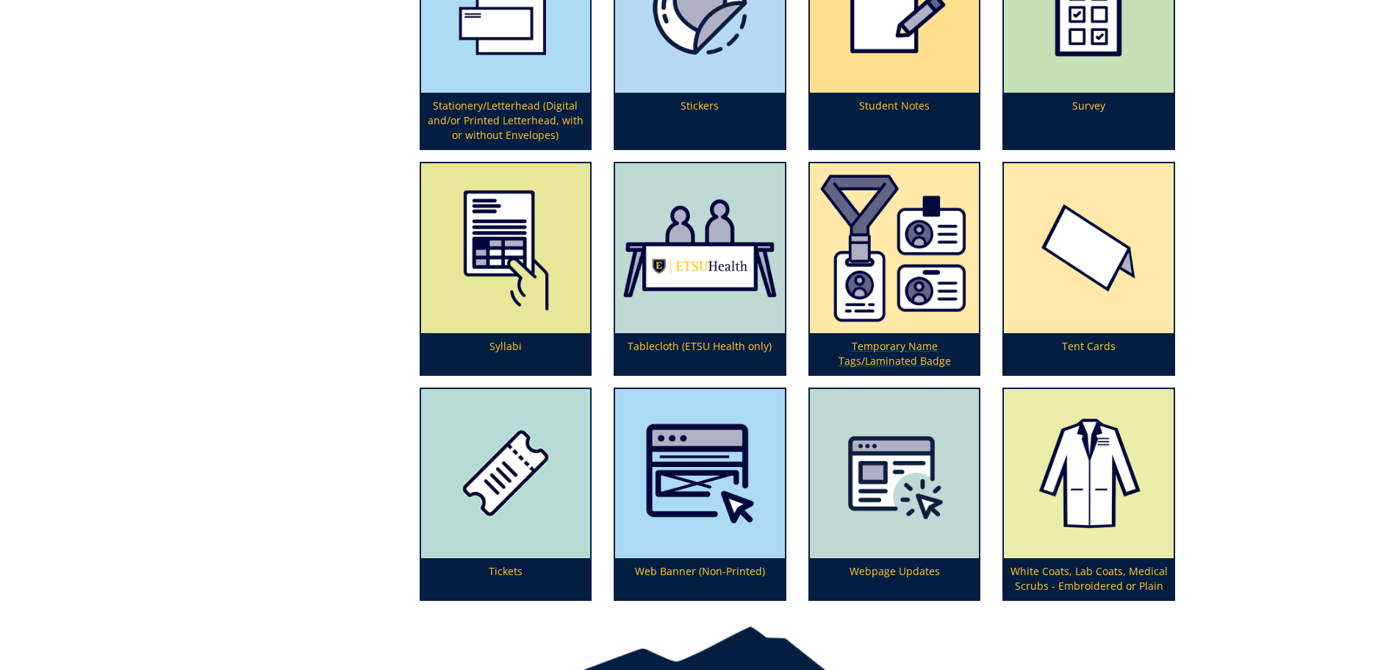 The width and height of the screenshot is (1400, 670). What do you see at coordinates (895, 494) in the screenshot?
I see `a: Webpage Updates` at bounding box center [895, 494].